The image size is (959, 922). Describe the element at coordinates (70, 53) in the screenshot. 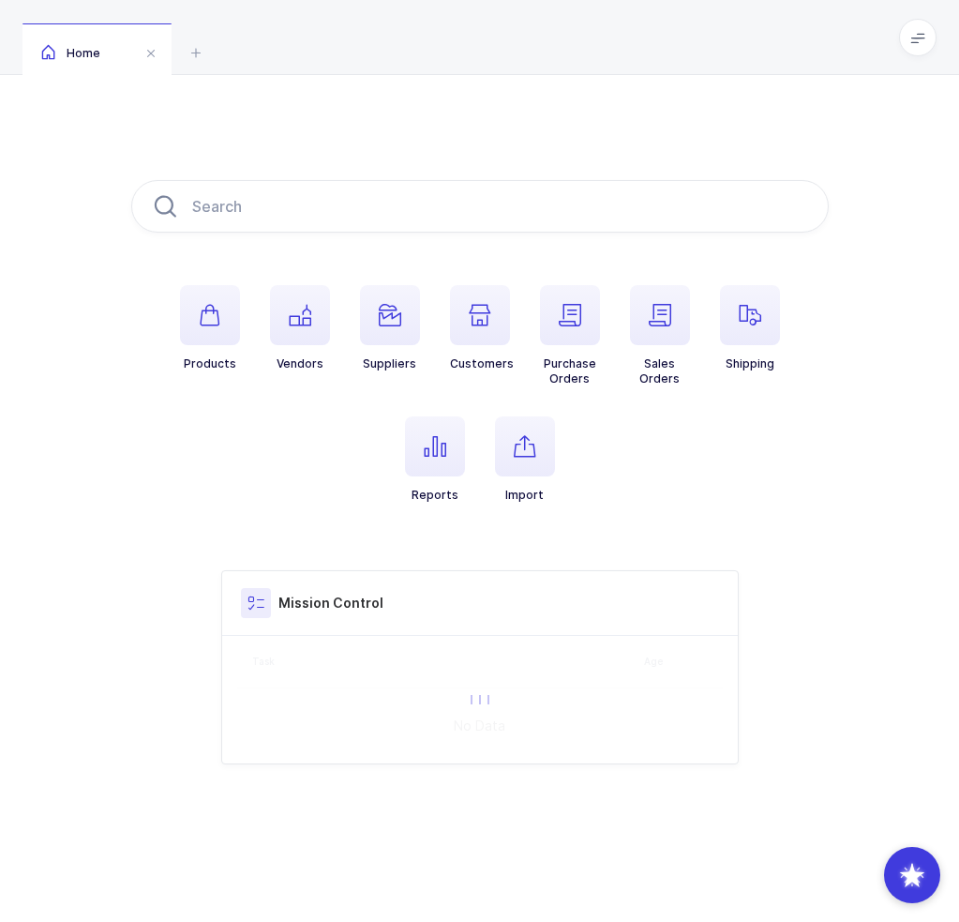

I see `span: Home` at that location.